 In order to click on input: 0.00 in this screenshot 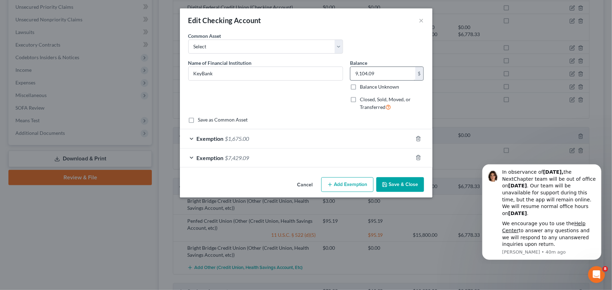, I will do `click(382, 74)`.